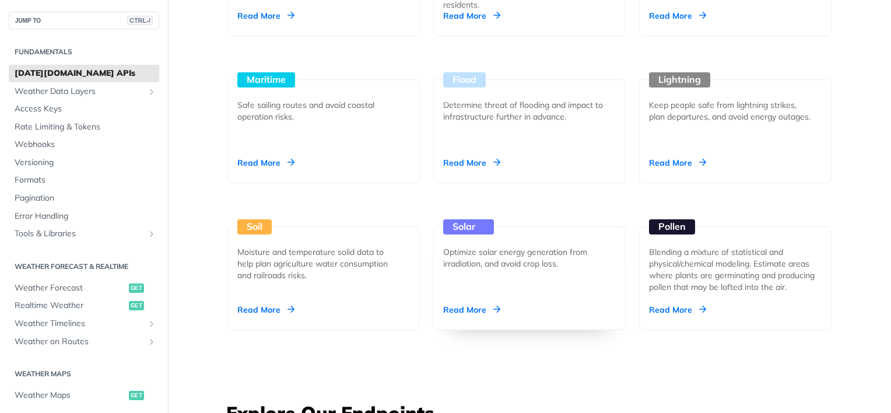 The width and height of the screenshot is (891, 413). Describe the element at coordinates (70, 305) in the screenshot. I see `span: Realtime Weather` at that location.